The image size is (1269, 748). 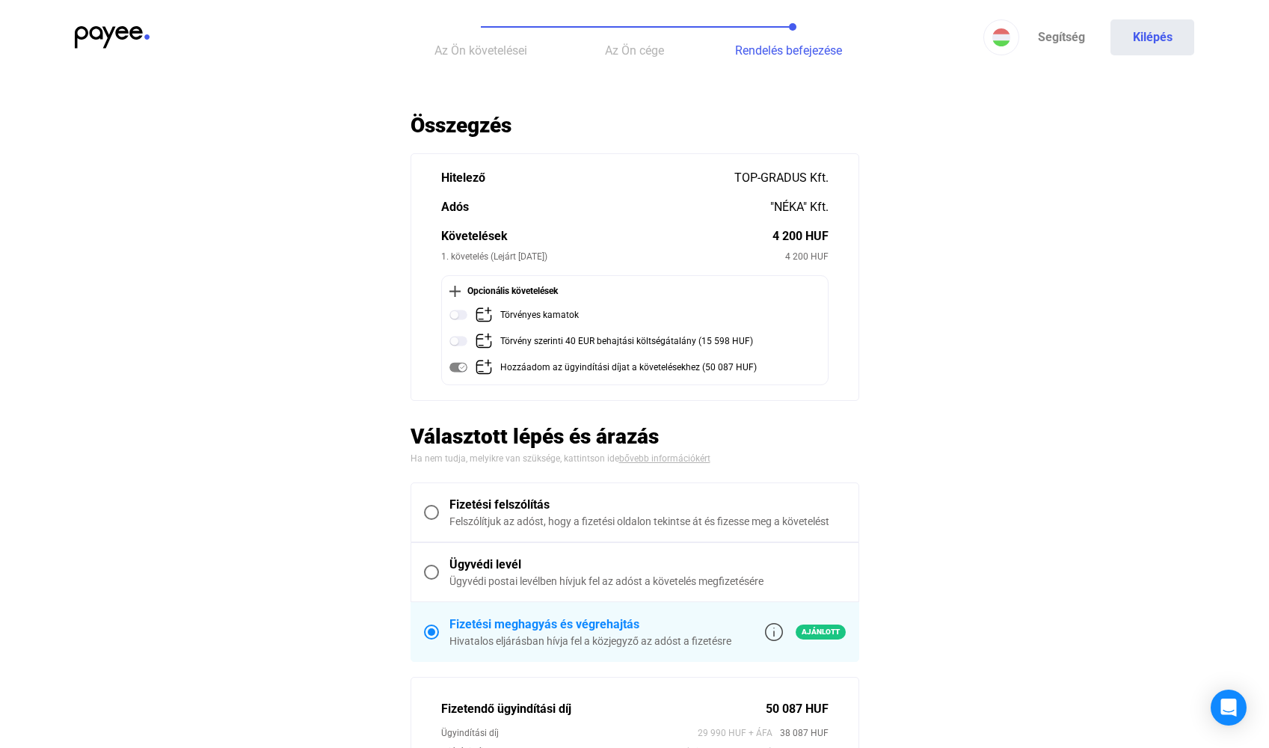 I want to click on a: info-grey-outlineAjánlott, so click(x=806, y=632).